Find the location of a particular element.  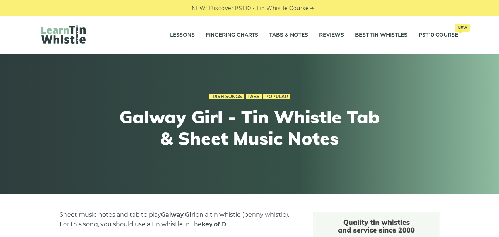

a: Lessons is located at coordinates (182, 35).